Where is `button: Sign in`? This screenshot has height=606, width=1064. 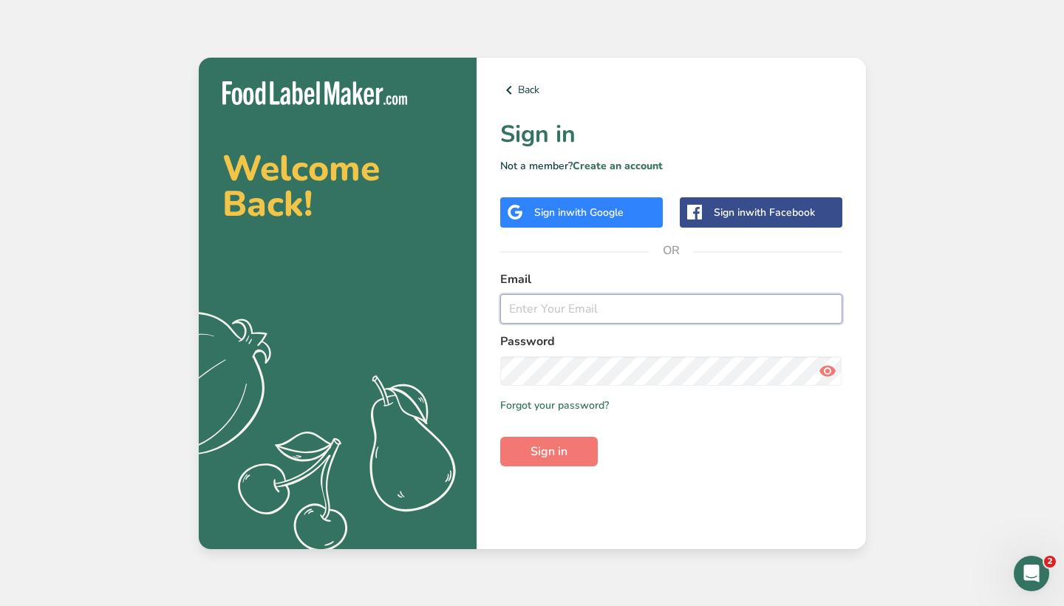 button: Sign in is located at coordinates (549, 451).